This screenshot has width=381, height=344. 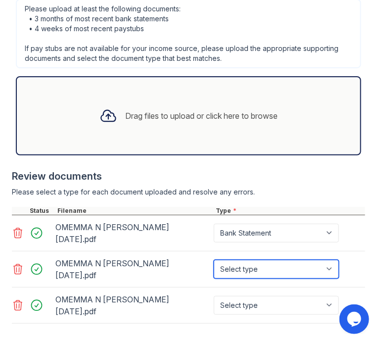 I want to click on div: Please select a type for each document uploaded and resolve any errors., so click(x=189, y=192).